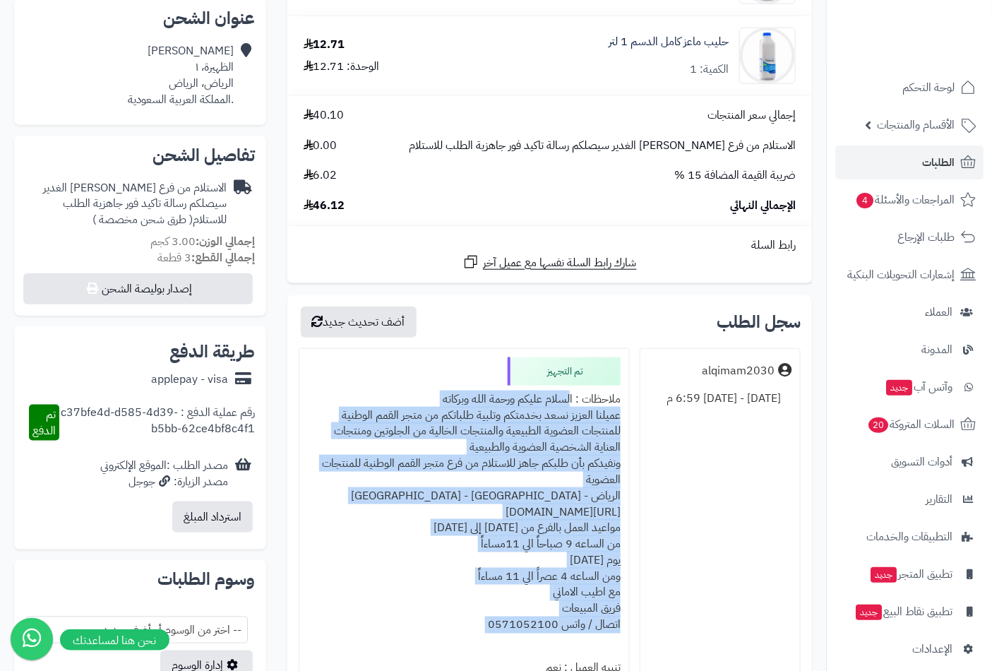  What do you see at coordinates (324, 115) in the screenshot?
I see `span: 40.10` at bounding box center [324, 115].